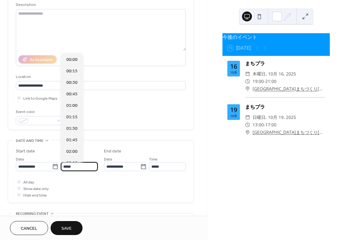  Describe the element at coordinates (274, 117) in the screenshot. I see `span: 日曜日, 10月 19, 2025` at that location.